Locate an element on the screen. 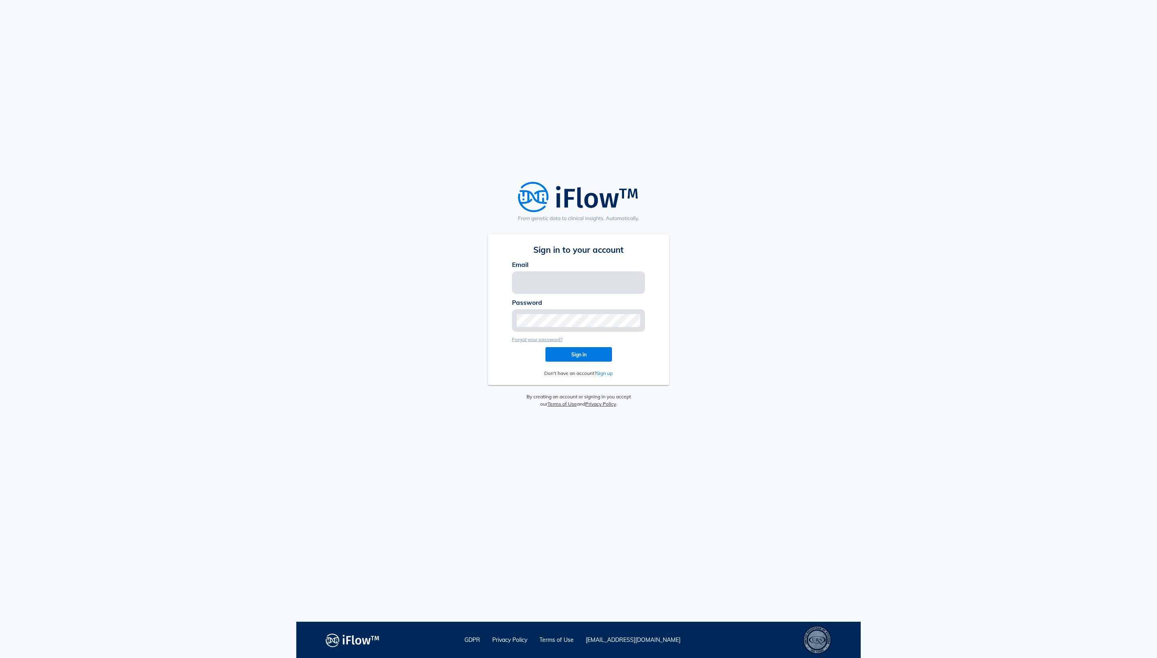 This screenshot has width=1157, height=658. img: logo is located at coordinates (352, 640).